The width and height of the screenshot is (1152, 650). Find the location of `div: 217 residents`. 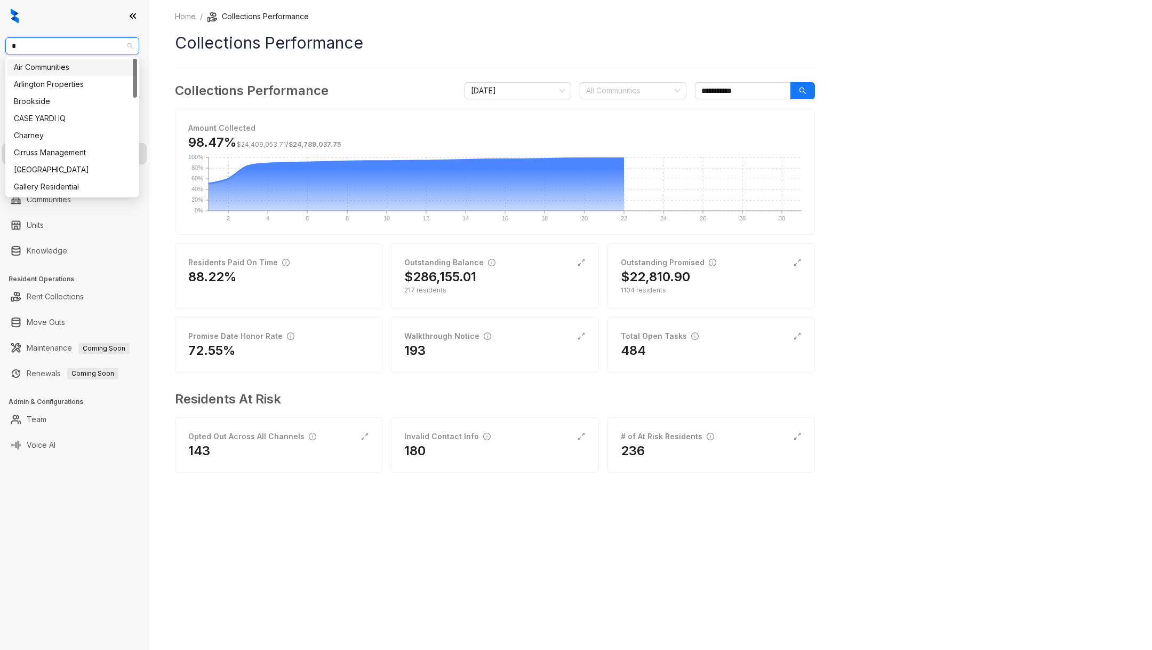

div: 217 residents is located at coordinates (494, 290).